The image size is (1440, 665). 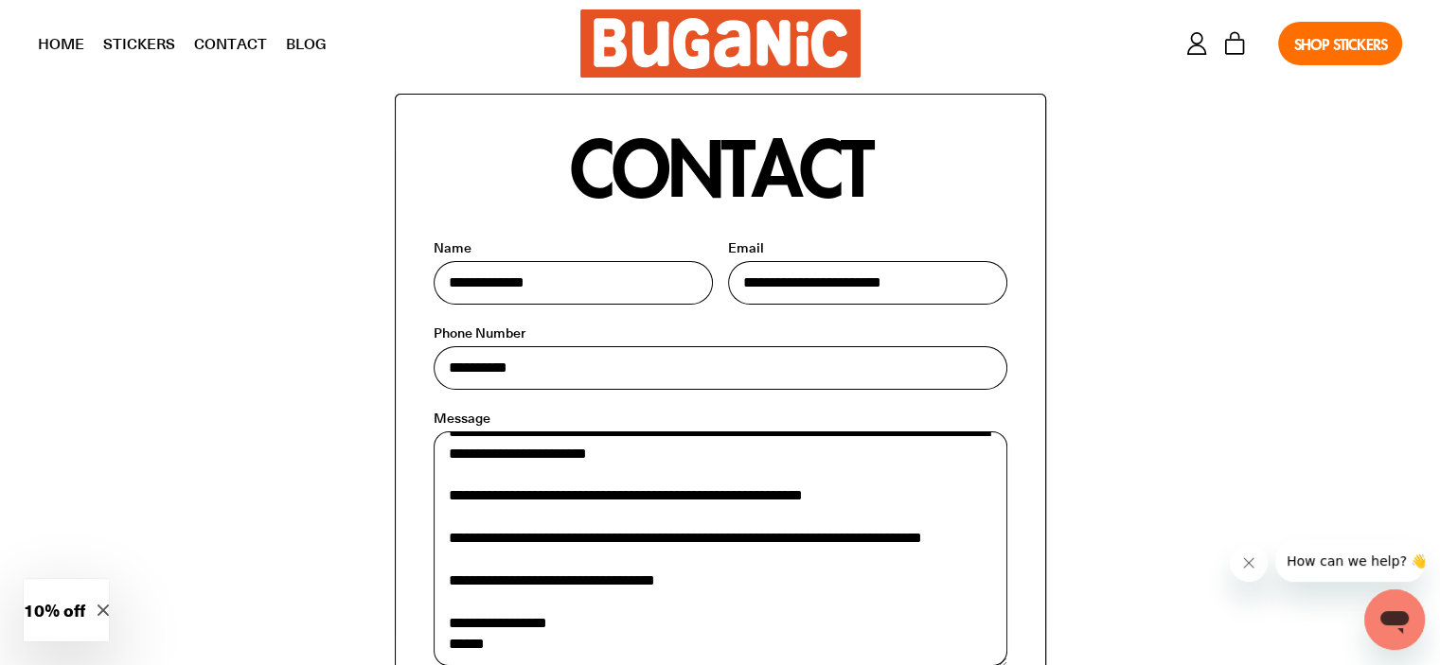 What do you see at coordinates (720, 44) in the screenshot?
I see `img: Buganic` at bounding box center [720, 44].